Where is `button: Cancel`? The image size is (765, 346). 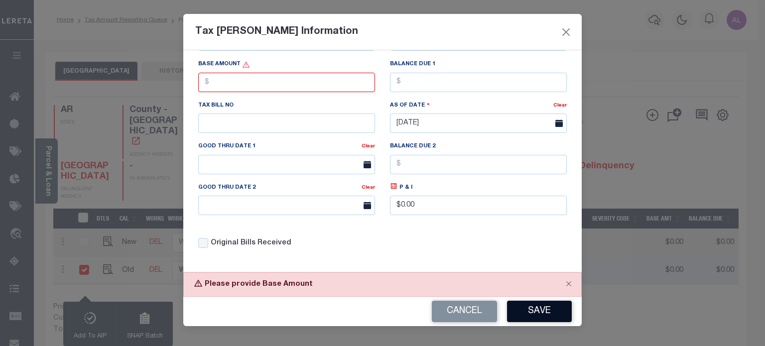 button: Cancel is located at coordinates (464, 311).